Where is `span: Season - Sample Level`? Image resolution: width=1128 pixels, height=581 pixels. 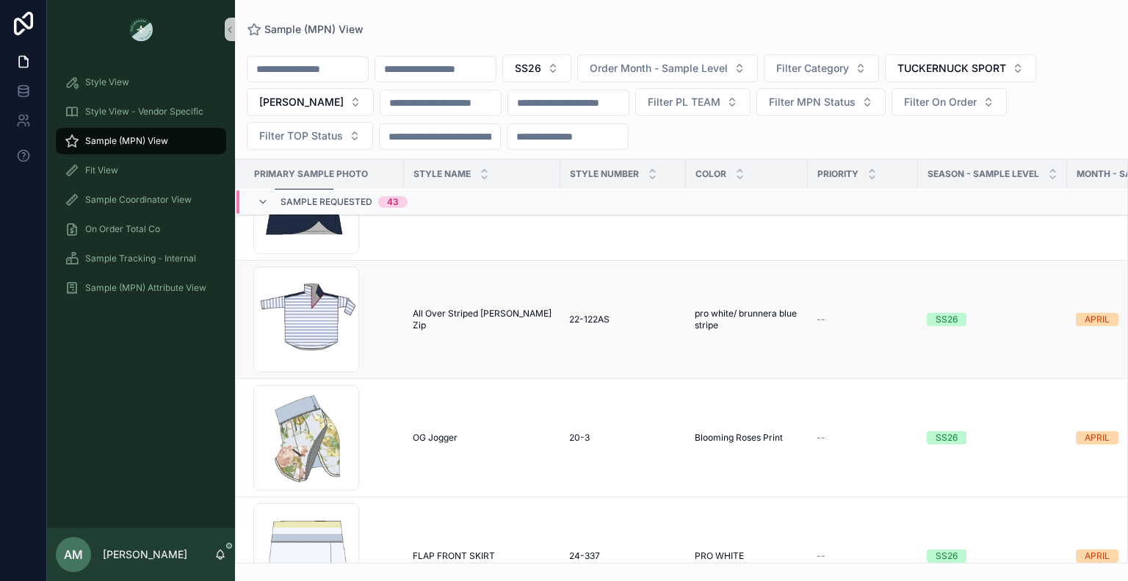
span: Season - Sample Level is located at coordinates (983, 174).